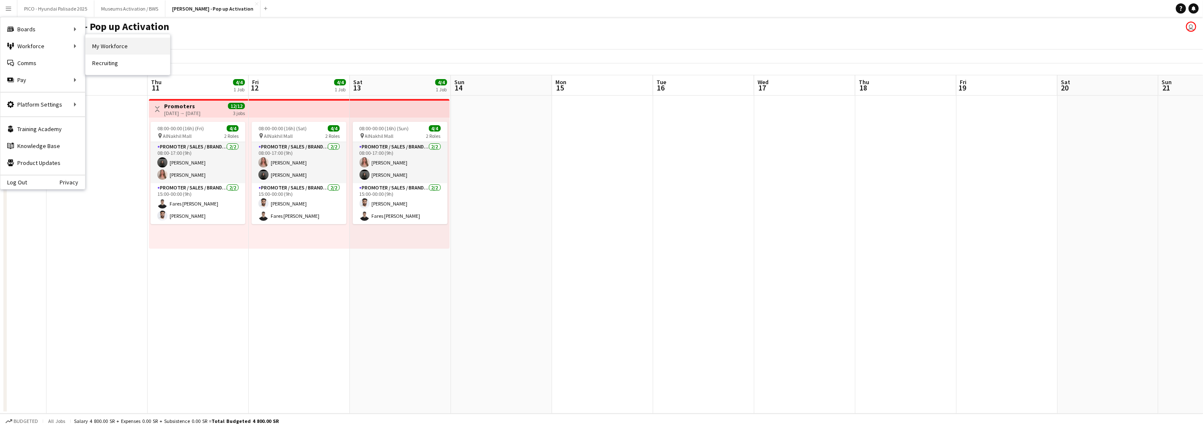  Describe the element at coordinates (661, 88) in the screenshot. I see `span: 16` at that location.